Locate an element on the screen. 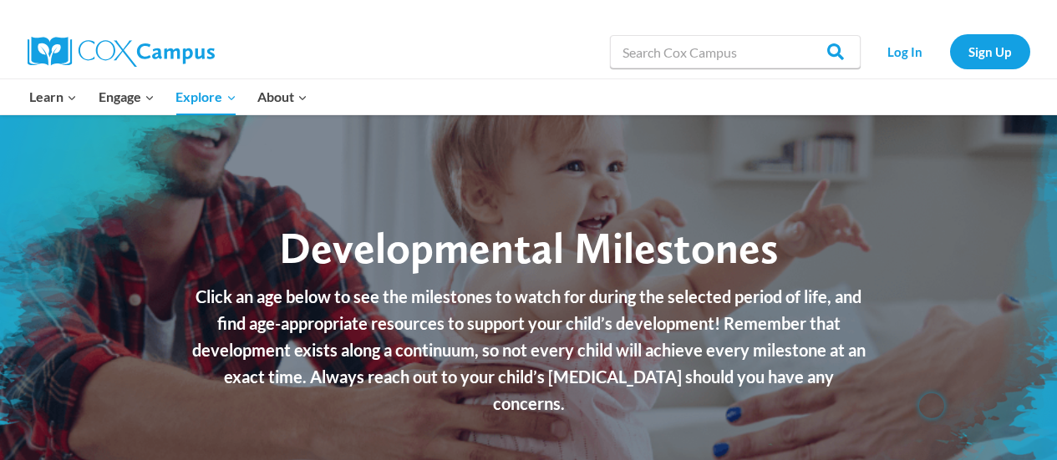  span: Developmental Milestones is located at coordinates (528, 247).